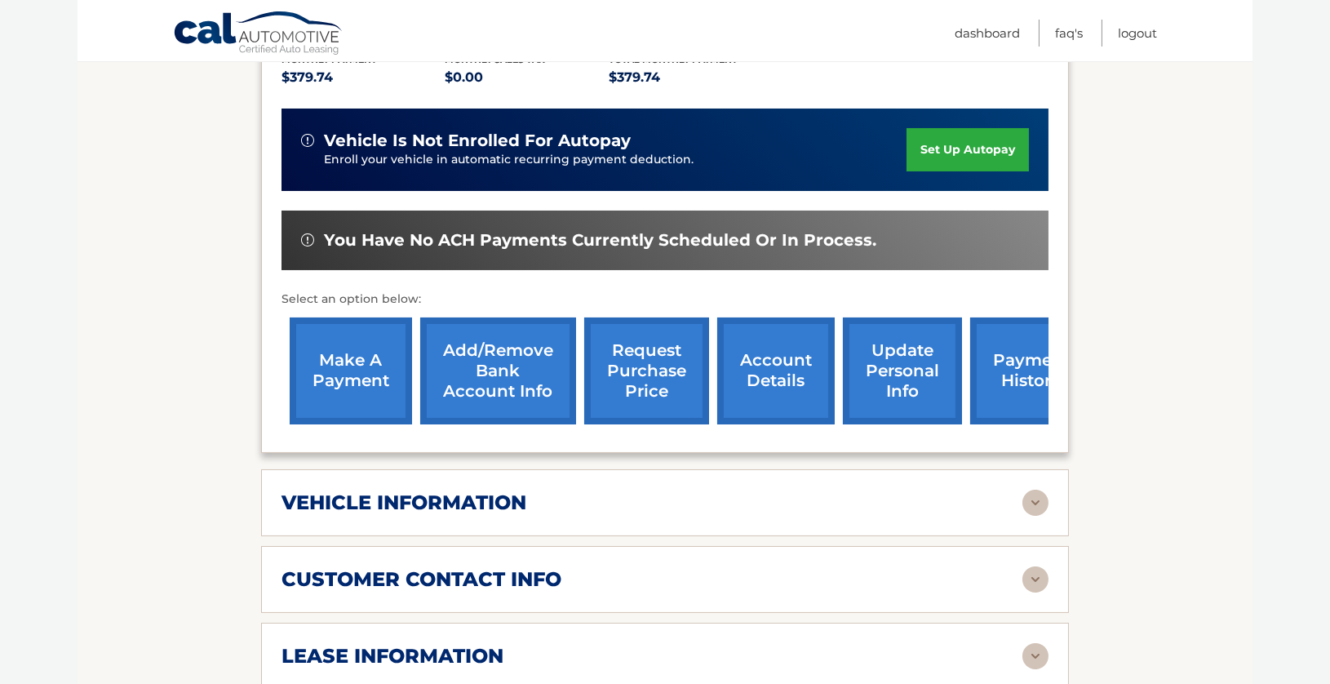  I want to click on span: vehicle is not enrolled for autopay, so click(477, 140).